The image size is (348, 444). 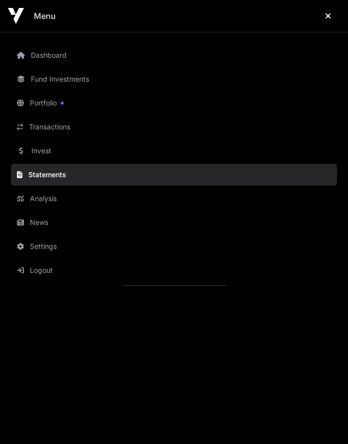 What do you see at coordinates (174, 175) in the screenshot?
I see `a: Statements` at bounding box center [174, 175].